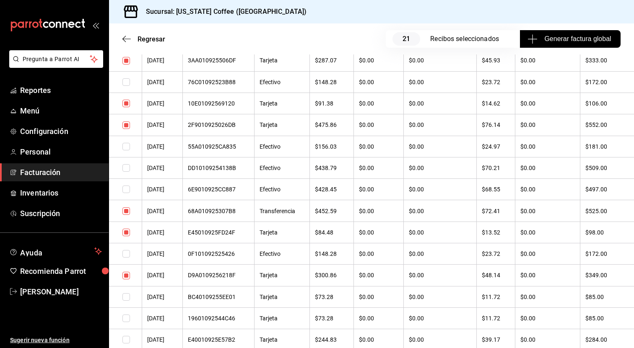  What do you see at coordinates (218, 82) in the screenshot?
I see `div: 76C01092523B88` at bounding box center [218, 82].